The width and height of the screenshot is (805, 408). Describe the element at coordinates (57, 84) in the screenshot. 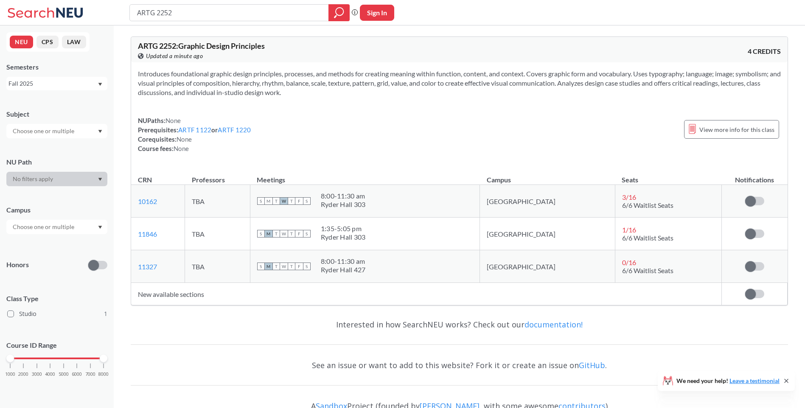

I see `div: Fall 2025Dropdown arrow` at that location.